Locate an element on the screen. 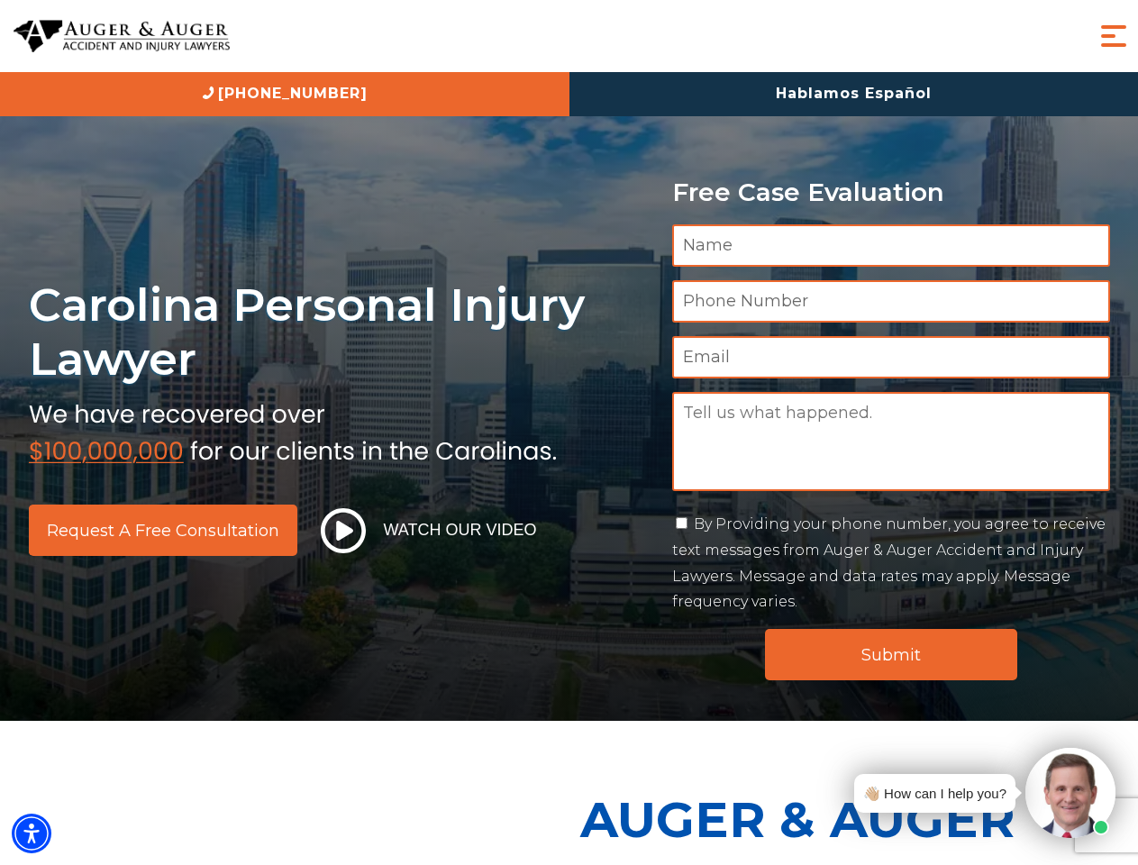 Image resolution: width=1138 pixels, height=865 pixels. img: sub text is located at coordinates (293, 430).